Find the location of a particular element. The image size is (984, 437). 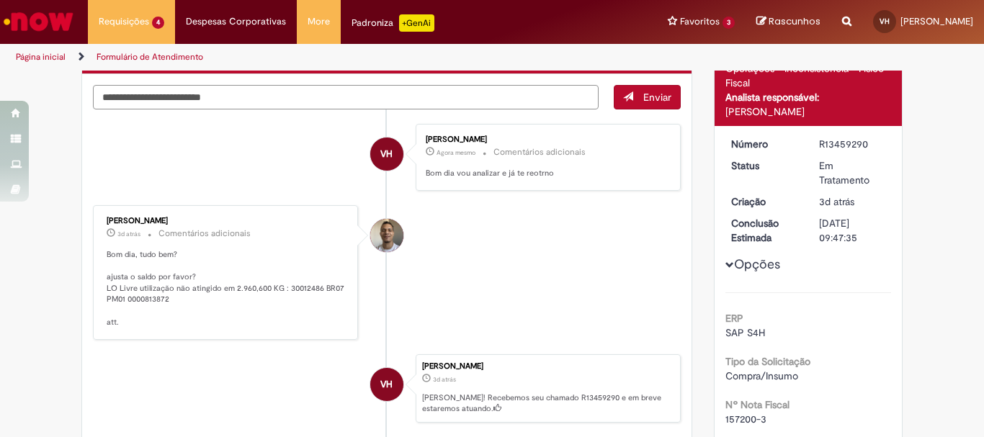

span: 4 is located at coordinates (158, 22).